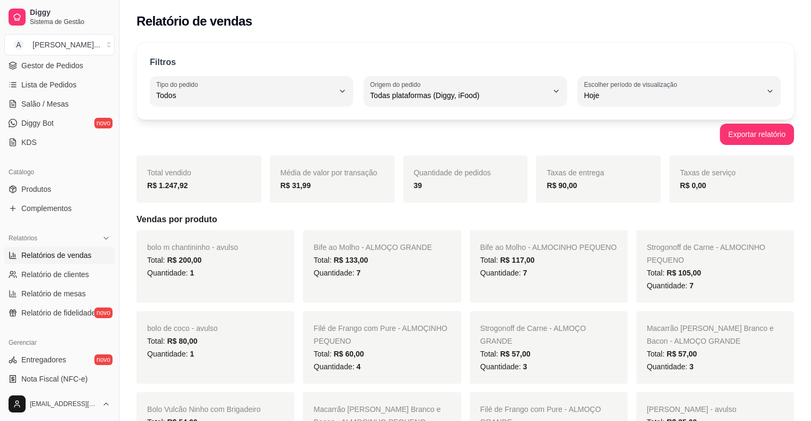 This screenshot has height=421, width=811. I want to click on strong: R$ 31,99, so click(295, 186).